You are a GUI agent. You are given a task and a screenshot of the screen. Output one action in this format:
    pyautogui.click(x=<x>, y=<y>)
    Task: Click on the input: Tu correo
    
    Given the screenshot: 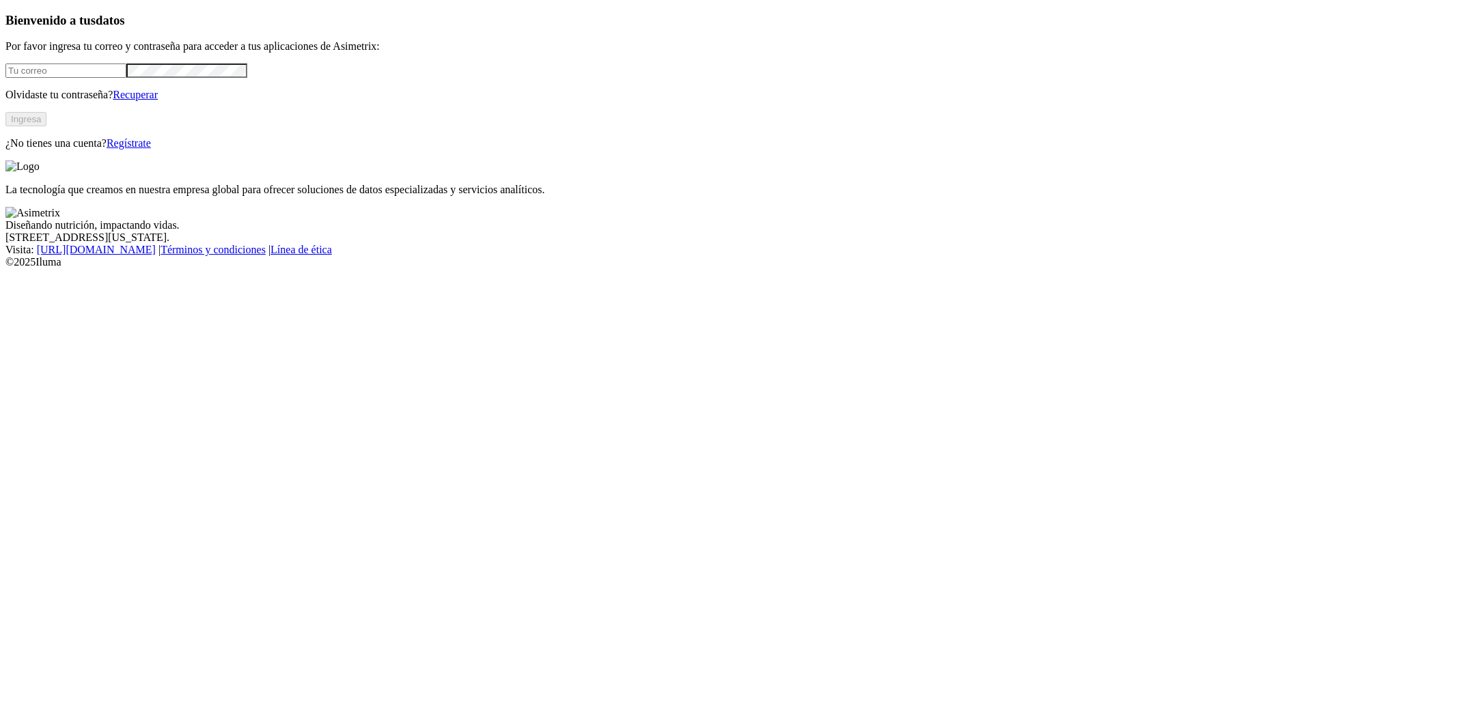 What is the action you would take?
    pyautogui.click(x=66, y=70)
    